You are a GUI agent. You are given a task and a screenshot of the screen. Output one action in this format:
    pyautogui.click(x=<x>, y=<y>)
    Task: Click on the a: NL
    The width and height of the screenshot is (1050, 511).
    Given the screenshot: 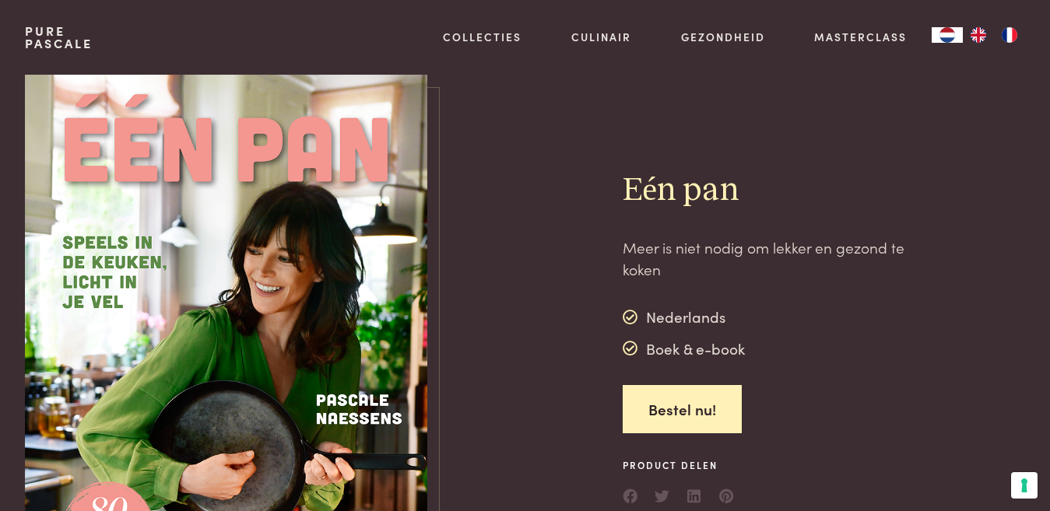 What is the action you would take?
    pyautogui.click(x=947, y=35)
    